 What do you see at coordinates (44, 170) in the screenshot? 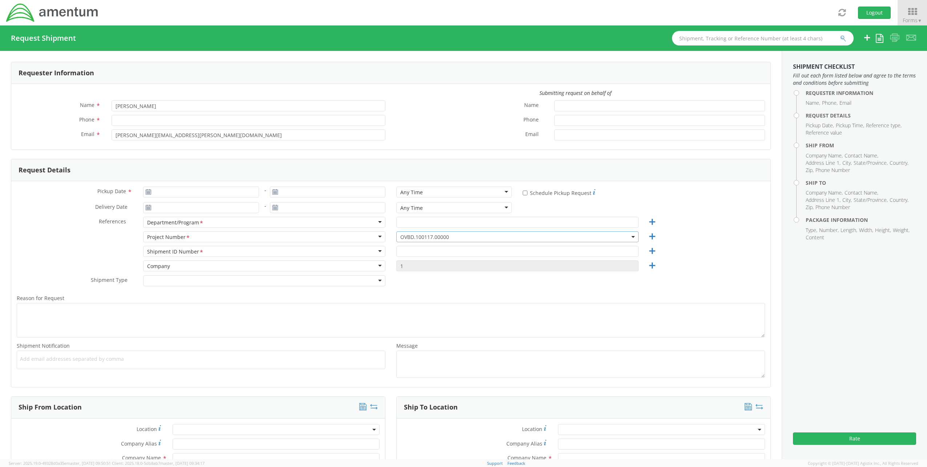
I see `h3: Request Details` at bounding box center [44, 170].